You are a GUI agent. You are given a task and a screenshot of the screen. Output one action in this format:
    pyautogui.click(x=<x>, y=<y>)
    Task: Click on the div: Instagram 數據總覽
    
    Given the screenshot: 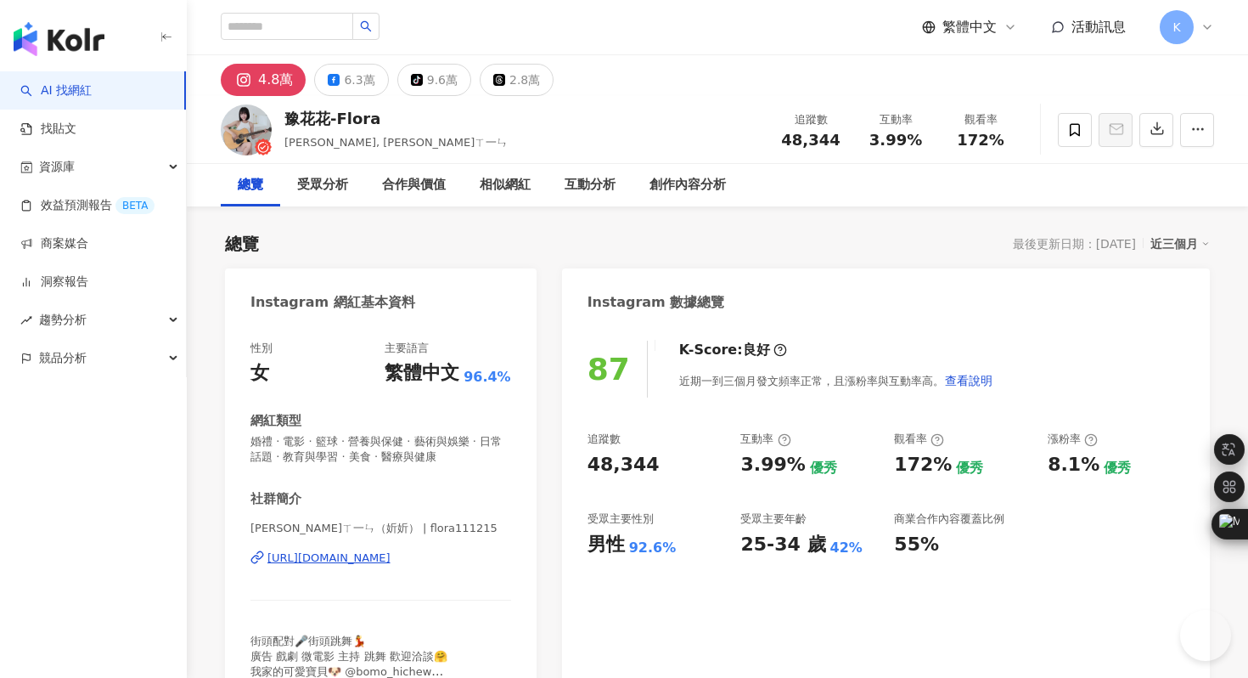 What is the action you would take?
    pyautogui.click(x=656, y=302)
    